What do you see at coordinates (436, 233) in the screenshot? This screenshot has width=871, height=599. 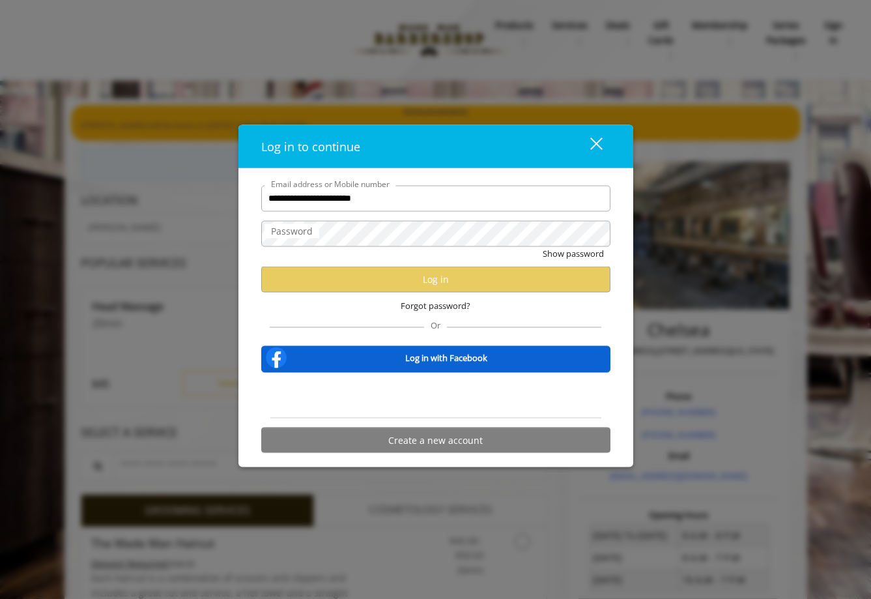 I see `input: Password` at bounding box center [436, 233].